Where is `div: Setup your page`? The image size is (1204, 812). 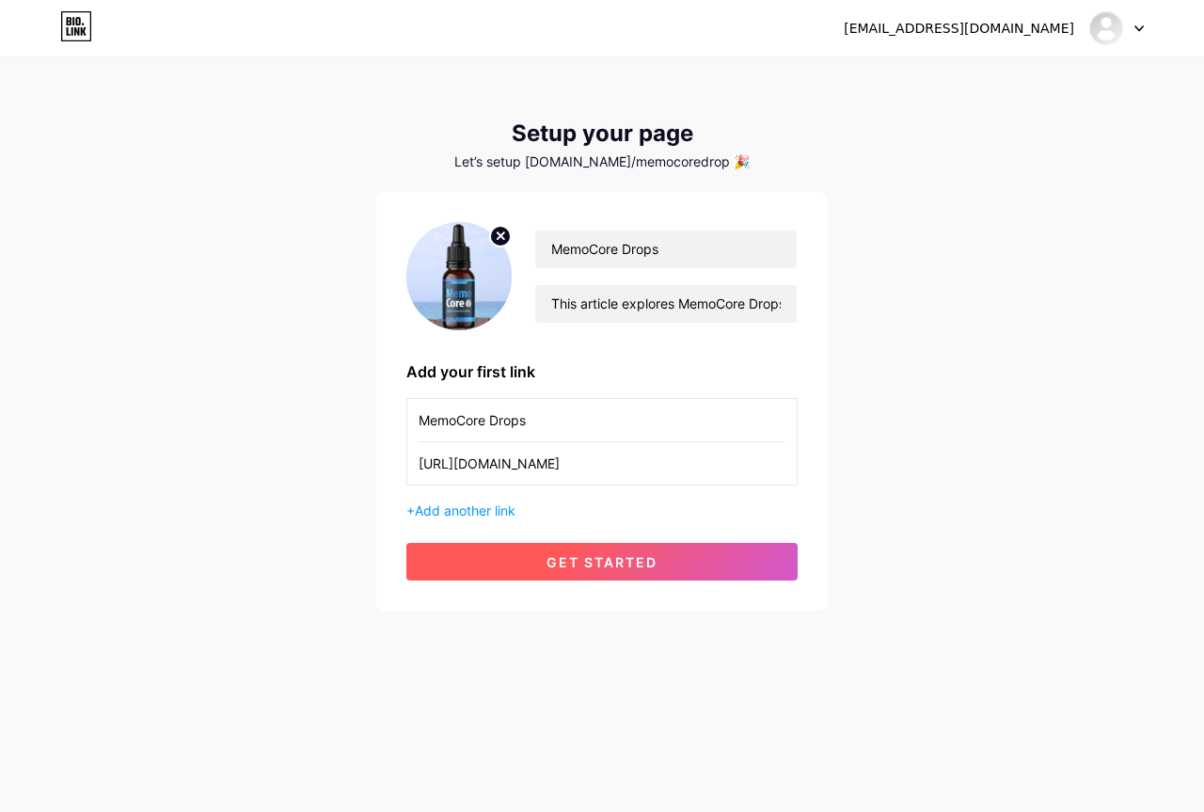 div: Setup your page is located at coordinates (602, 134).